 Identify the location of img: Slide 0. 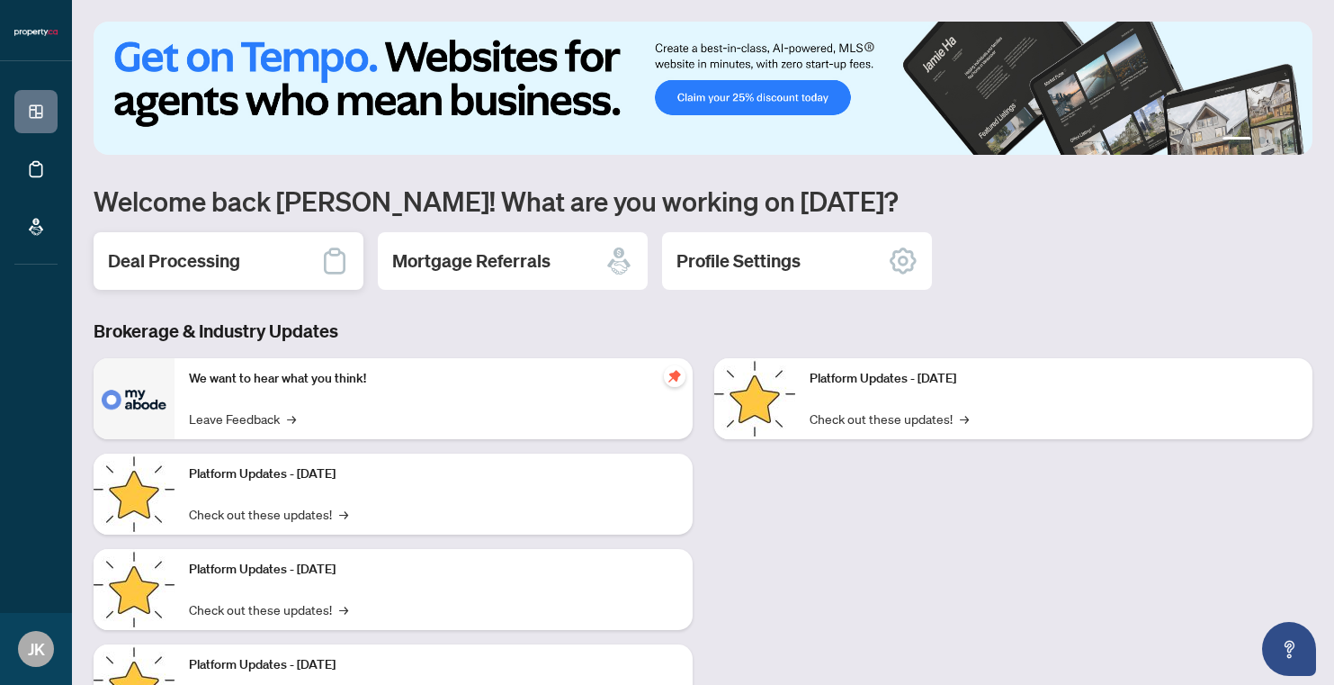
(703, 88).